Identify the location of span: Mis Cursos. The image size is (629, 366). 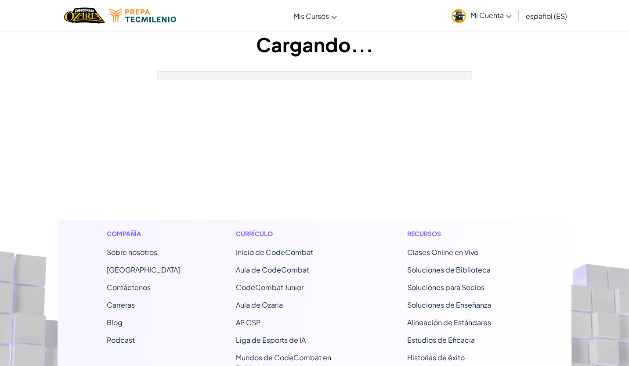
(311, 16).